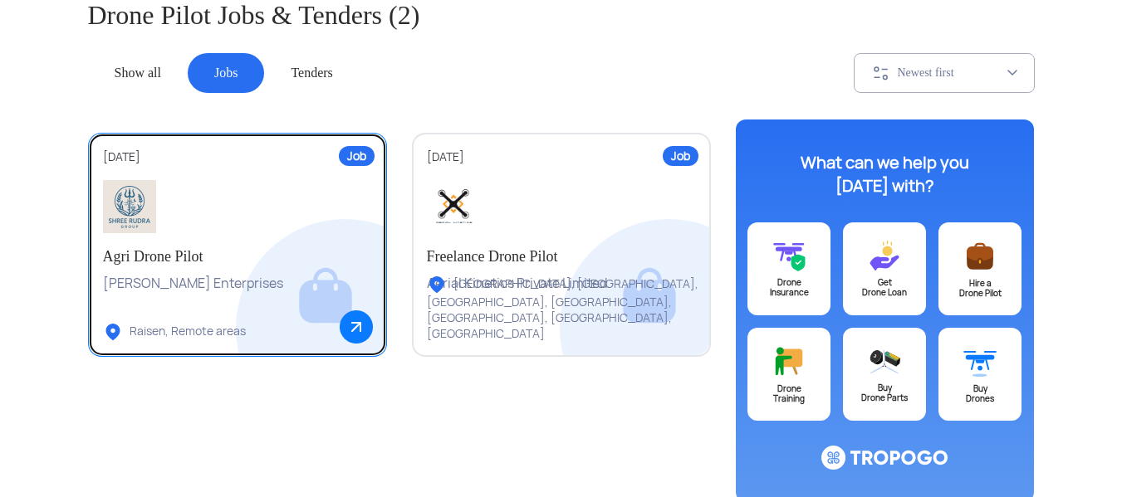 The width and height of the screenshot is (1122, 497). Describe the element at coordinates (789, 394) in the screenshot. I see `div: Drone Training` at that location.